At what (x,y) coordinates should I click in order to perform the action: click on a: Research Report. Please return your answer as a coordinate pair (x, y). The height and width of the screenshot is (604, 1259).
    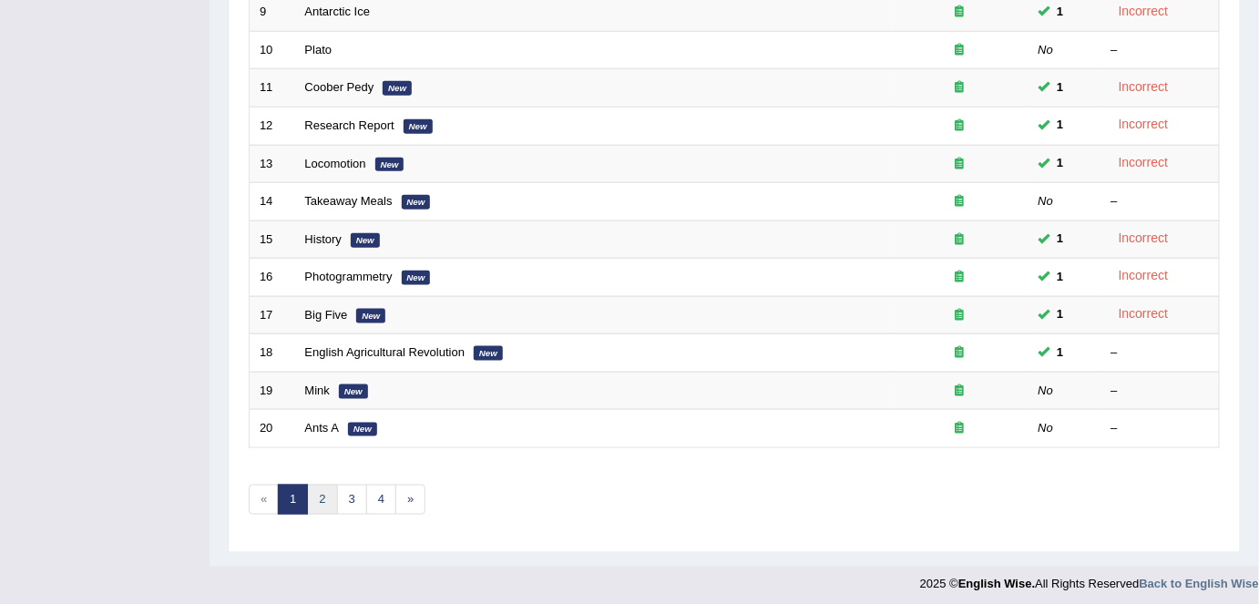
    Looking at the image, I should click on (350, 125).